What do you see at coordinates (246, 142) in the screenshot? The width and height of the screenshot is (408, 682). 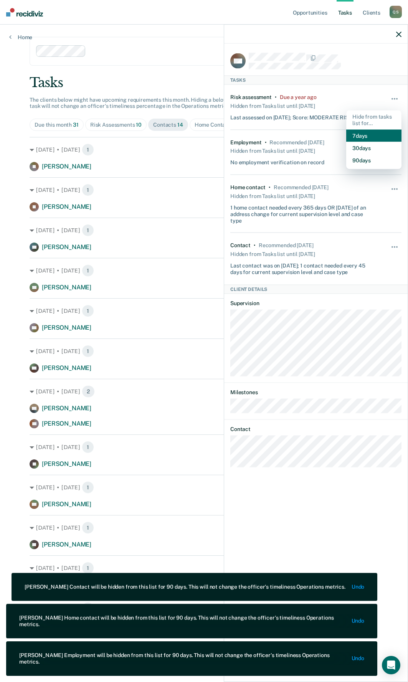 I see `div: Employment` at bounding box center [246, 142].